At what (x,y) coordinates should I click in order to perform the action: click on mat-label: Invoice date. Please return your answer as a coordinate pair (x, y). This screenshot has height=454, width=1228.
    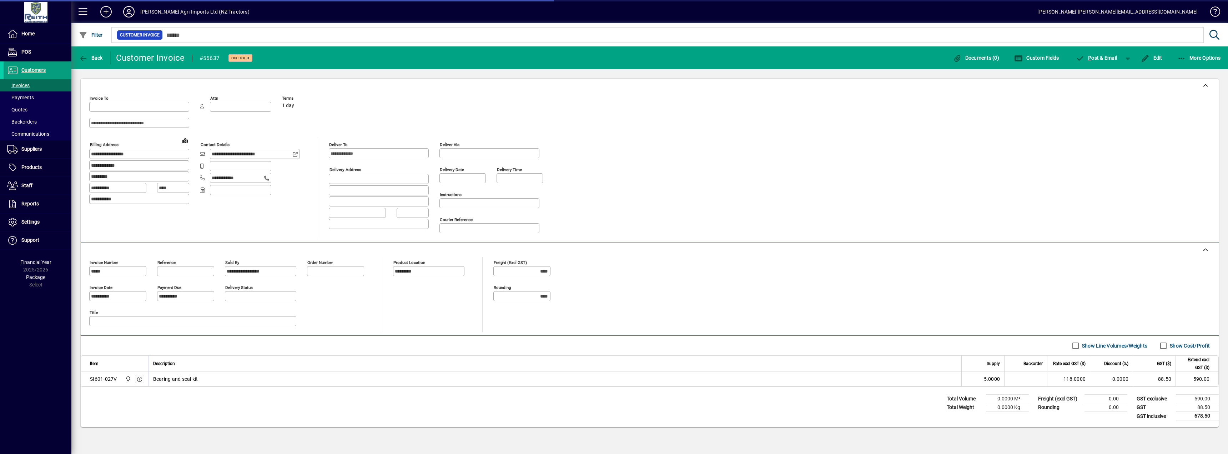
    Looking at the image, I should click on (101, 287).